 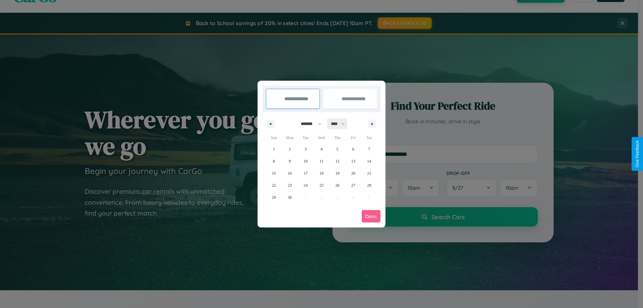 What do you see at coordinates (305, 173) in the screenshot?
I see `button: 17` at bounding box center [305, 173].